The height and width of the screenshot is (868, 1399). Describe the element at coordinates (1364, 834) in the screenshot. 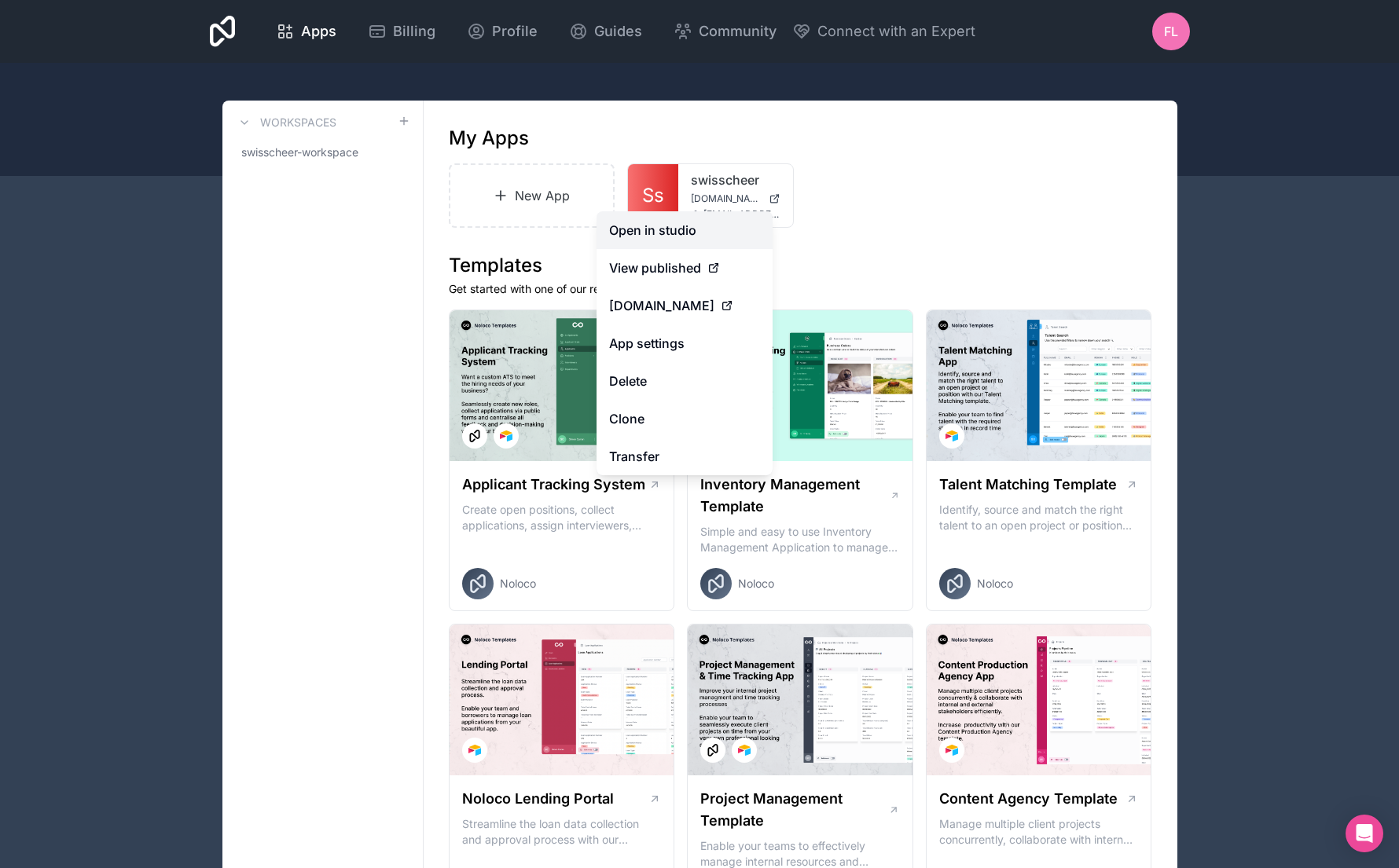

I see `div: Open Intercom Messenger` at that location.